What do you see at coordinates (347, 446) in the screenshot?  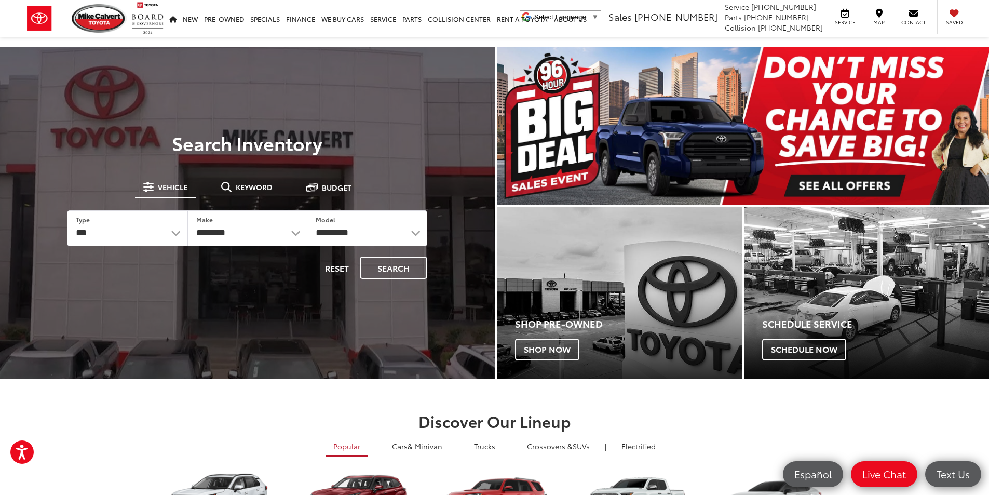 I see `a: Popular` at bounding box center [347, 446].